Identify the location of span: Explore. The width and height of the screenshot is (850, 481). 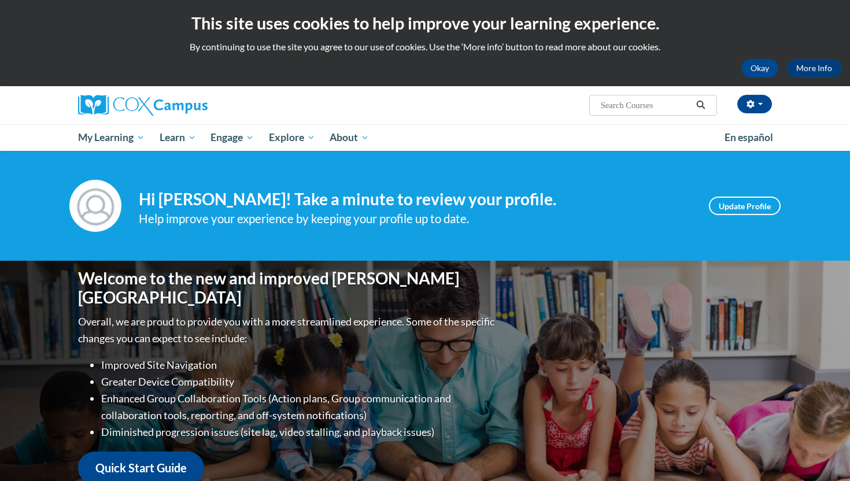
(292, 138).